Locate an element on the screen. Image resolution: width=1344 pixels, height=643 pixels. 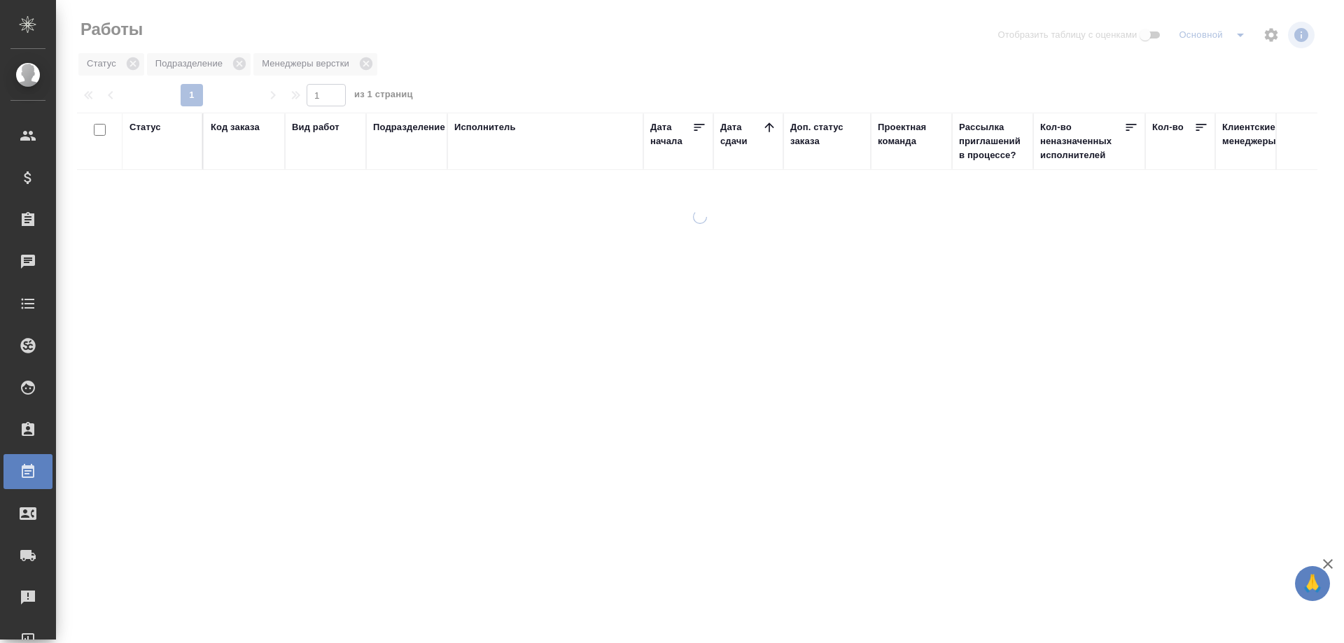
div: Проектная команда is located at coordinates (911, 134).